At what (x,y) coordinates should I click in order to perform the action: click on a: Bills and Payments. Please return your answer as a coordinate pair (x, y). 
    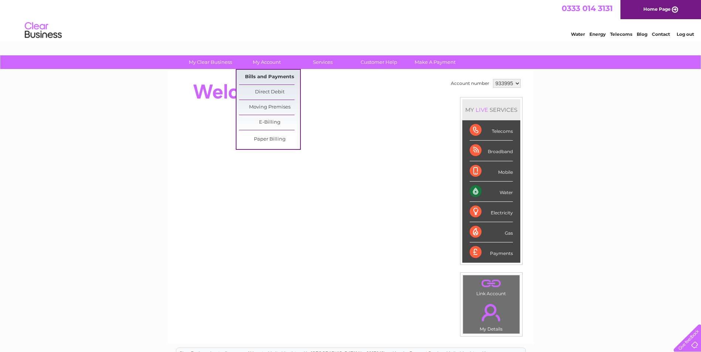
    Looking at the image, I should click on (269, 77).